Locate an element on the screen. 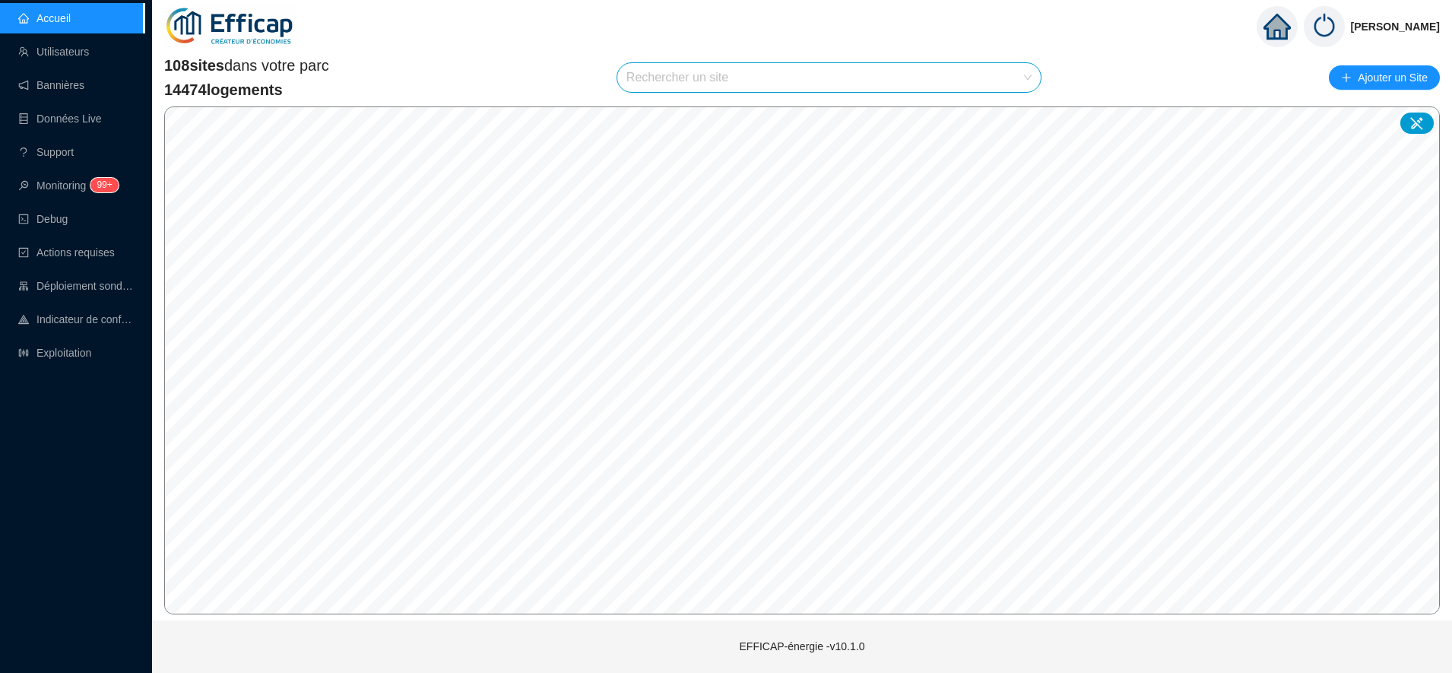 This screenshot has width=1452, height=673. span: dans votre parc is located at coordinates (246, 65).